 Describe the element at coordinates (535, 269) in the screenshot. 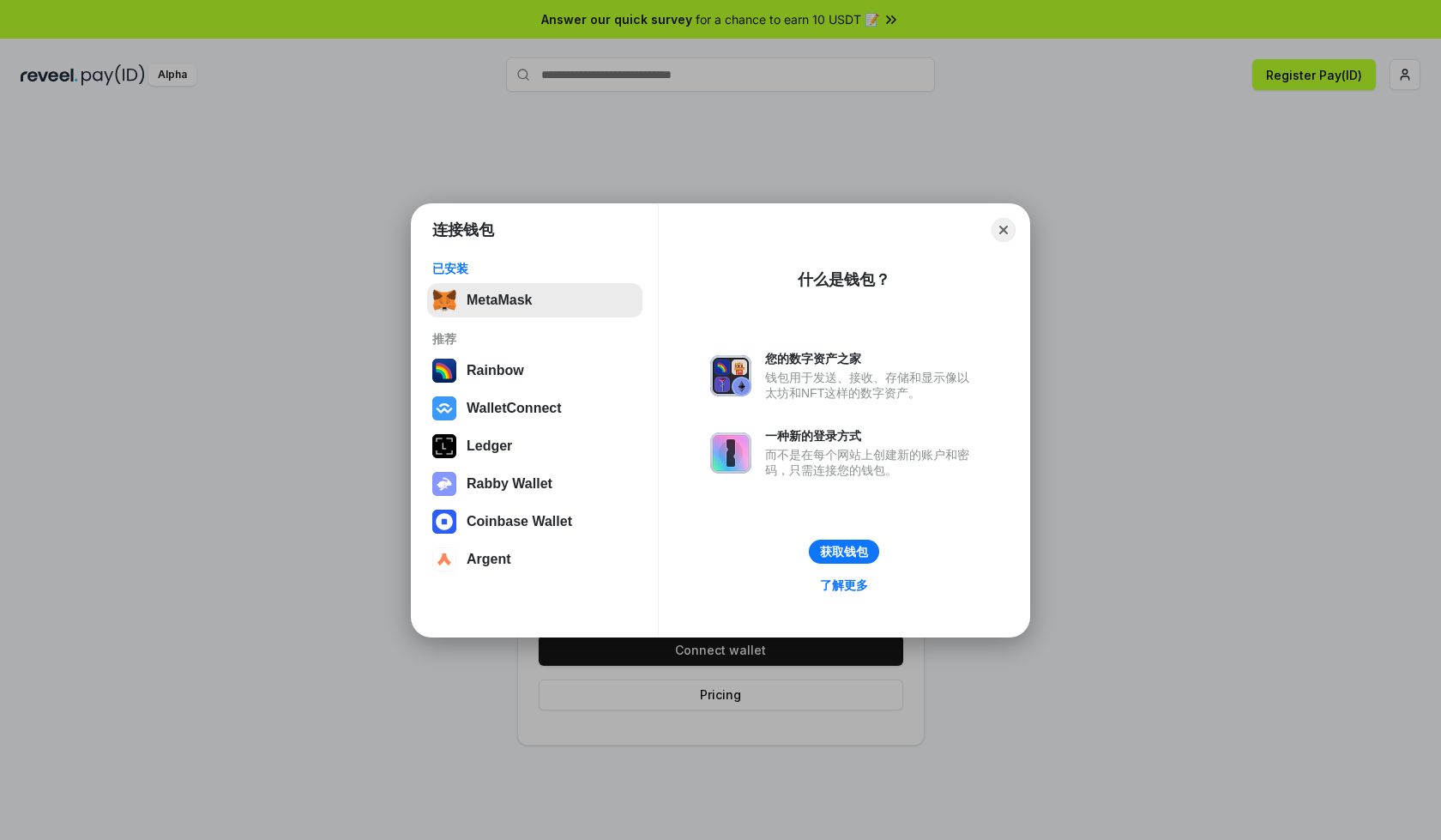

I see `div: 已安装` at that location.